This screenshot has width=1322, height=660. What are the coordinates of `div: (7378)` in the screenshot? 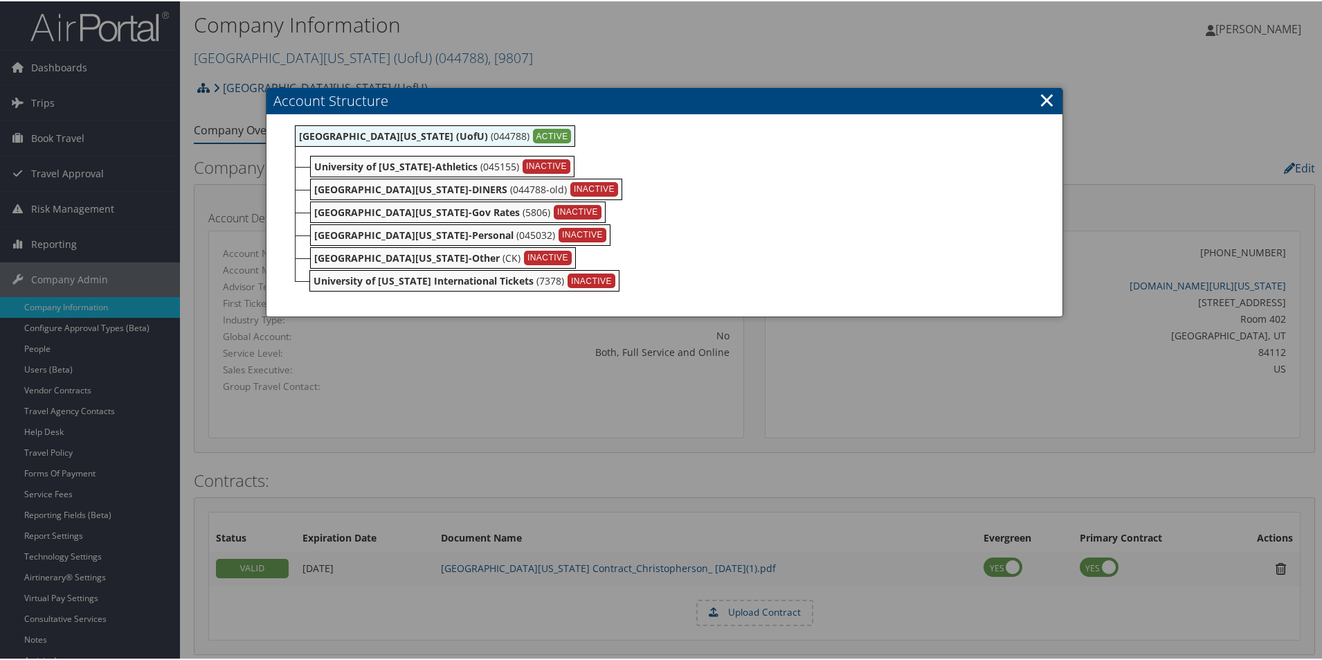 It's located at (464, 279).